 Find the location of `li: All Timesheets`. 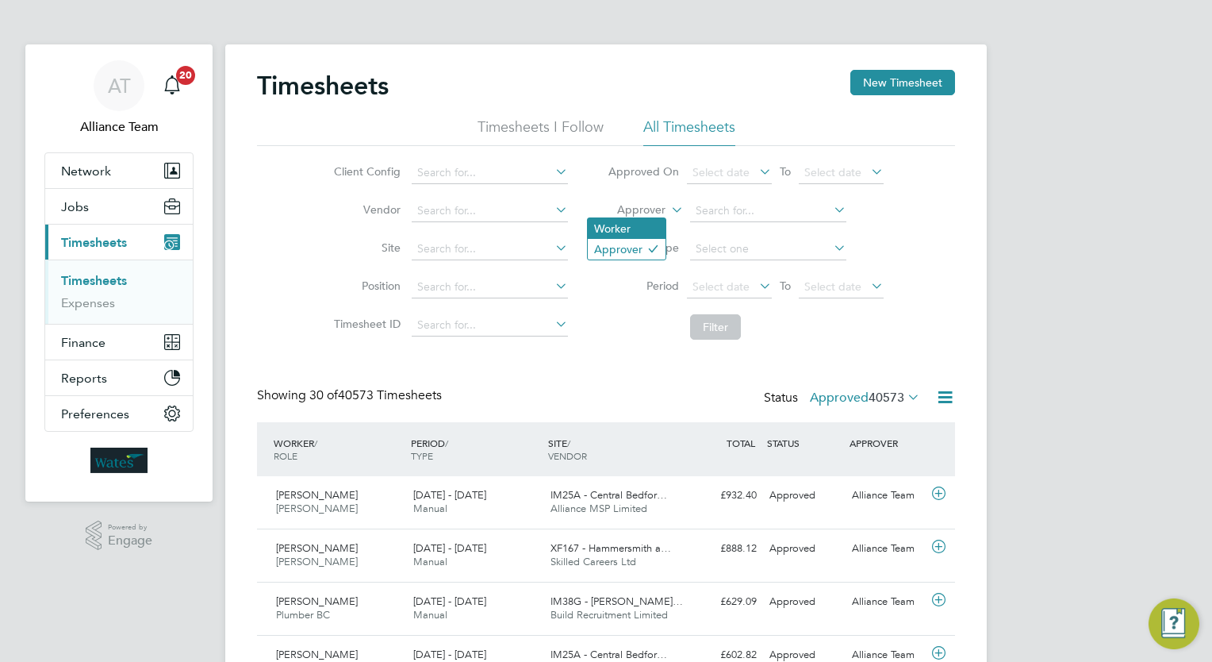

li: All Timesheets is located at coordinates (689, 132).